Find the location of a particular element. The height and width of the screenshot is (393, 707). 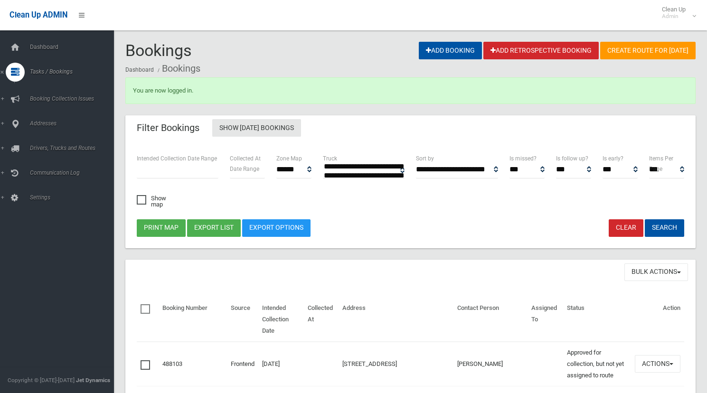

button: Bulk Actions is located at coordinates (656, 272).